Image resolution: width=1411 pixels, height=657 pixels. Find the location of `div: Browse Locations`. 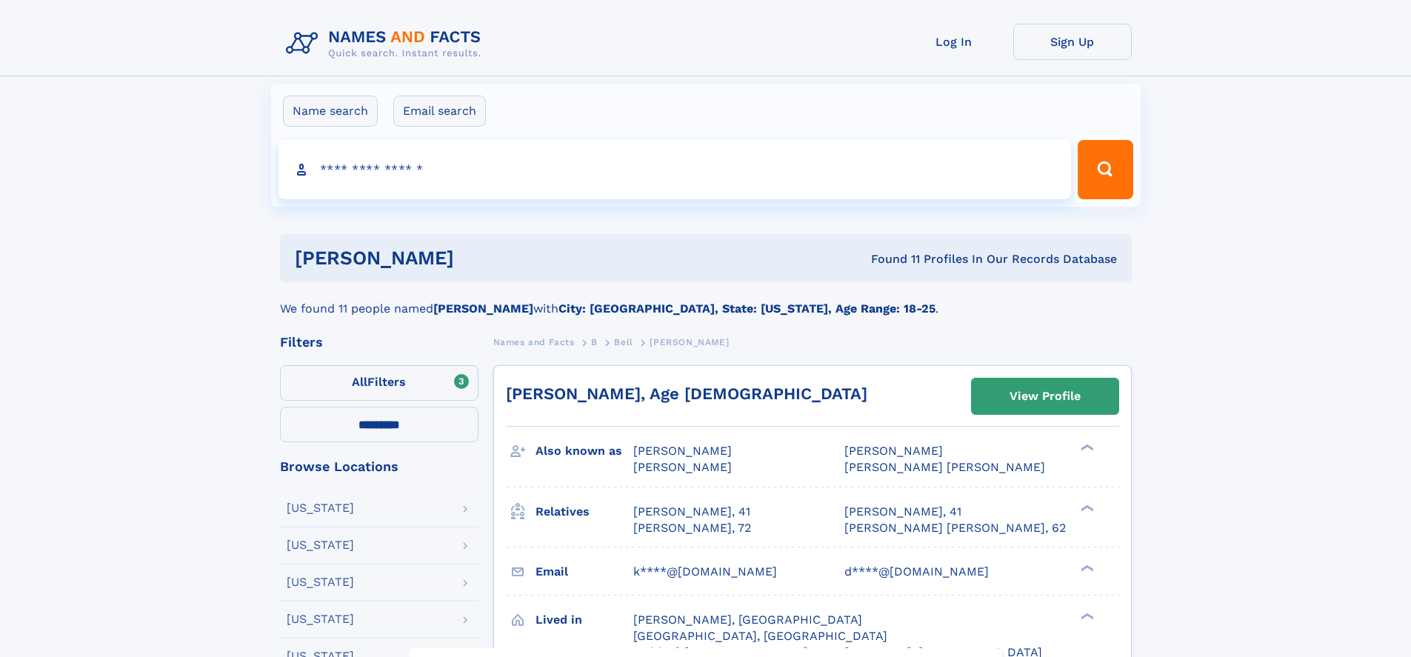

div: Browse Locations is located at coordinates (379, 467).